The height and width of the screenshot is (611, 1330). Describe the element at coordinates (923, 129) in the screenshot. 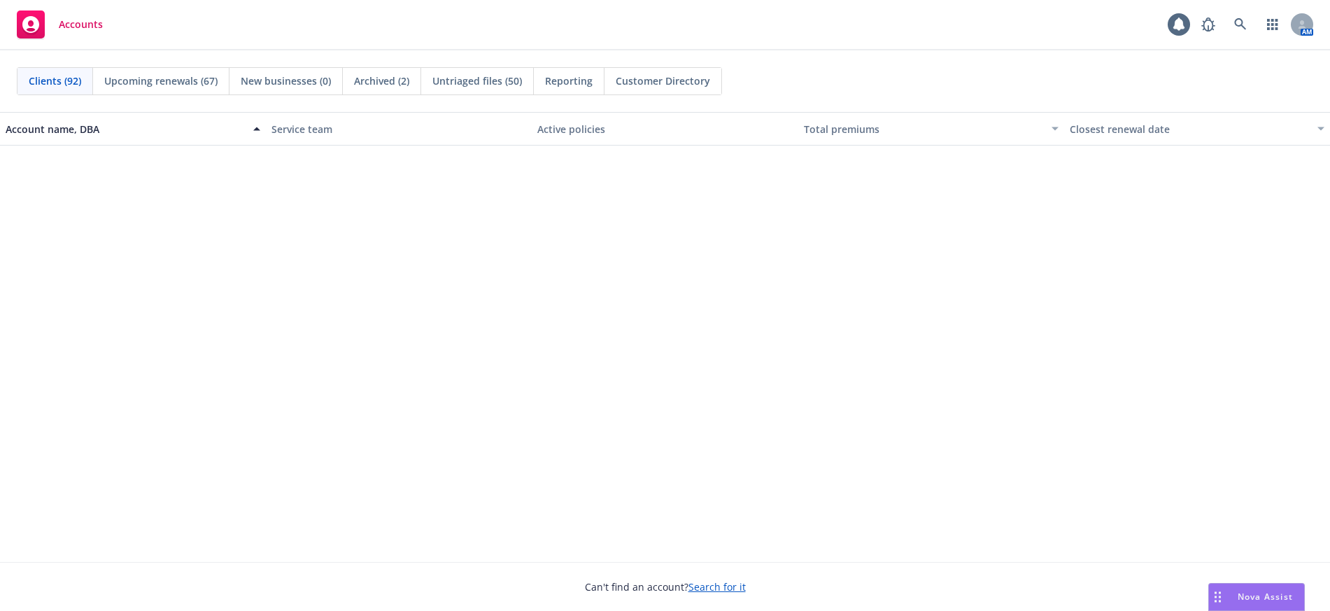

I see `div: Total premiums` at that location.